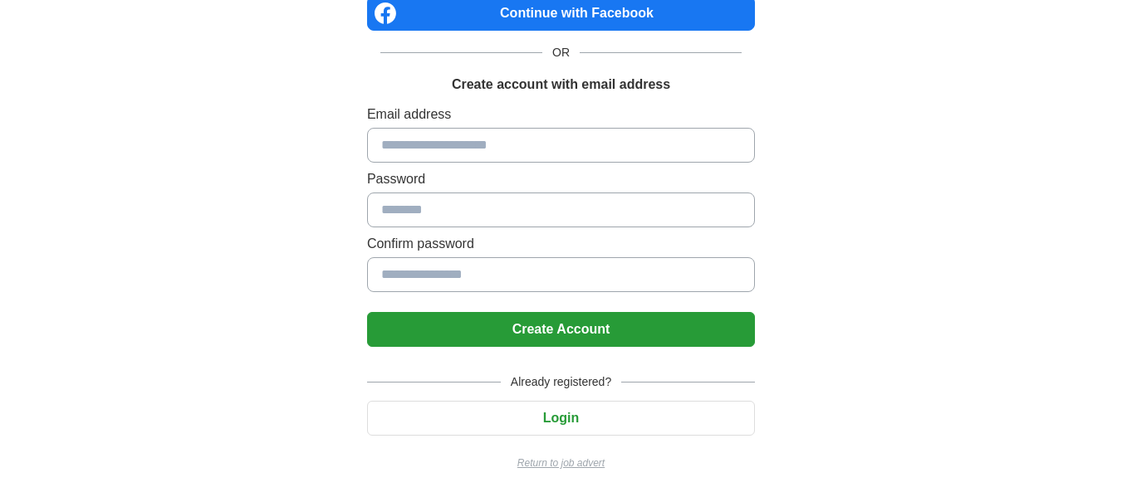 The image size is (1122, 497). What do you see at coordinates (561, 463) in the screenshot?
I see `p: Return to job advert` at bounding box center [561, 463].